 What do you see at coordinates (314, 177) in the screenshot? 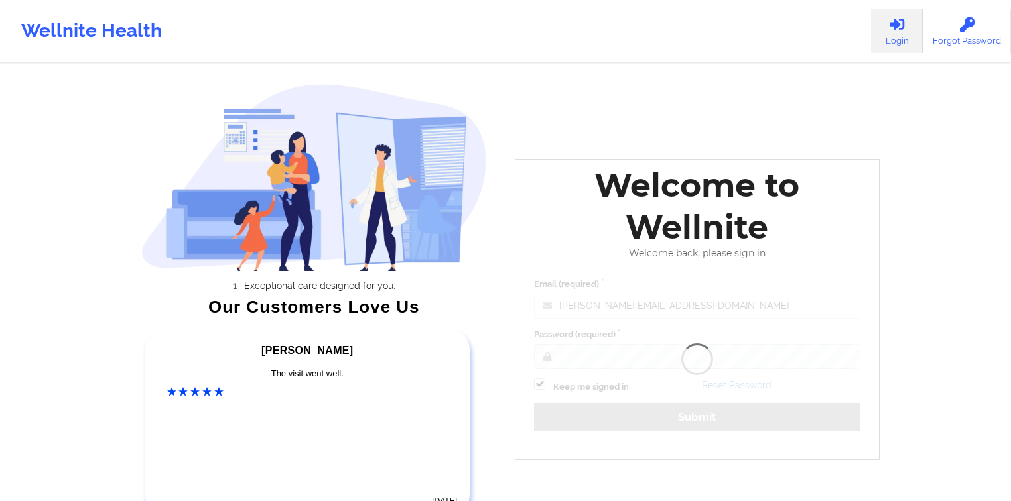
I see `img: wellnite-auth-hero_200.c722682e.png` at bounding box center [314, 177].